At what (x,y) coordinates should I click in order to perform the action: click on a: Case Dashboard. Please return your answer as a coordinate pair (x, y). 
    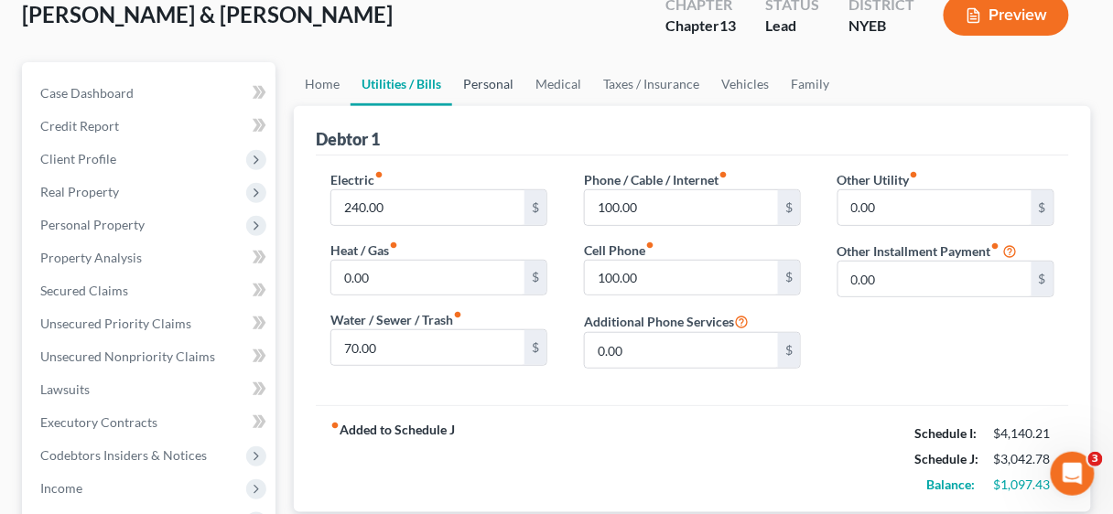
    Looking at the image, I should click on (150, 93).